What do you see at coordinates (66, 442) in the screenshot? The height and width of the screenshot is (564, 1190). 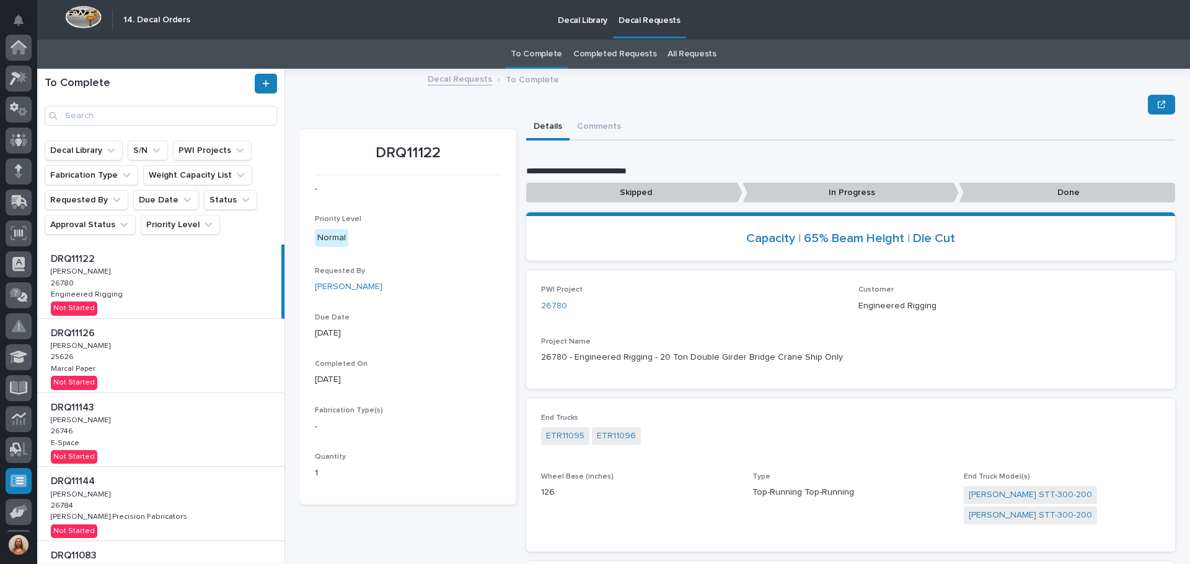 I see `p: E-Space` at bounding box center [66, 442].